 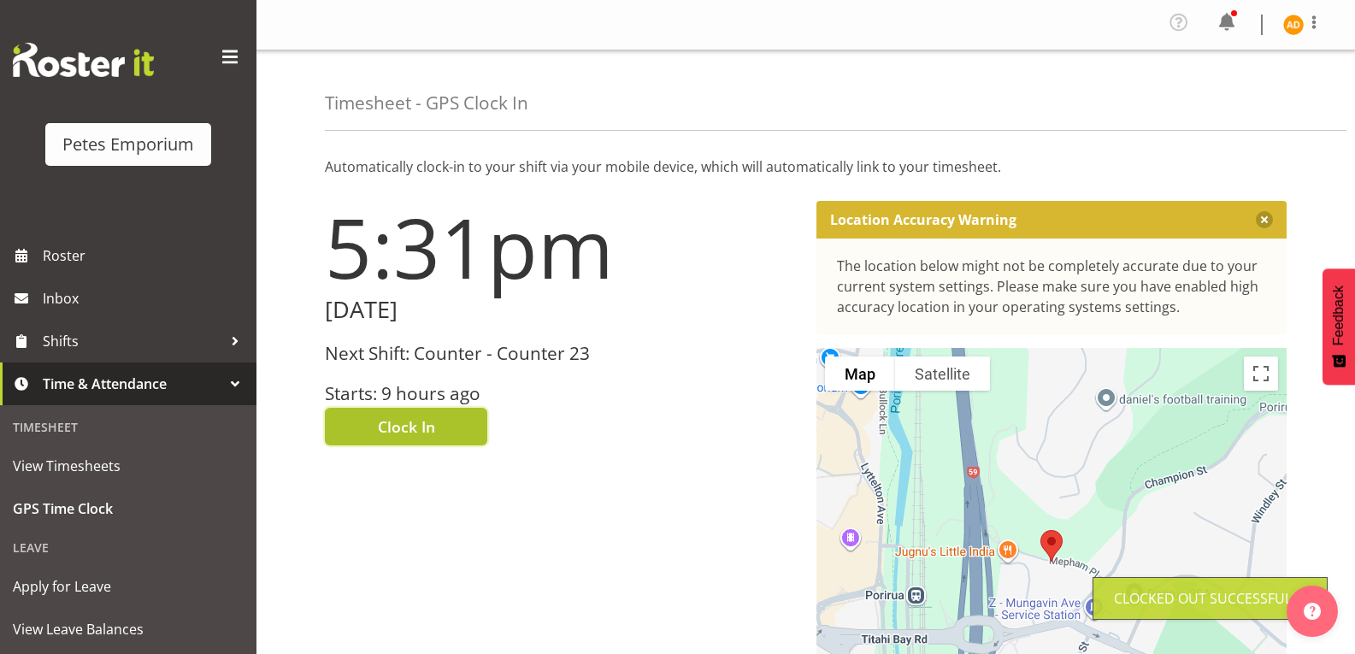 What do you see at coordinates (923, 220) in the screenshot?
I see `p: Location Accuracy Warning` at bounding box center [923, 220].